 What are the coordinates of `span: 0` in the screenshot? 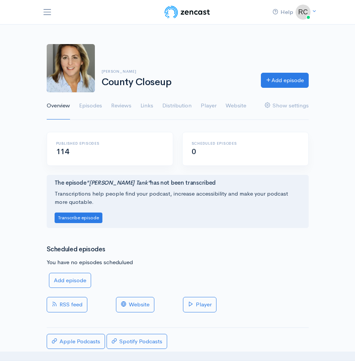 It's located at (194, 151).